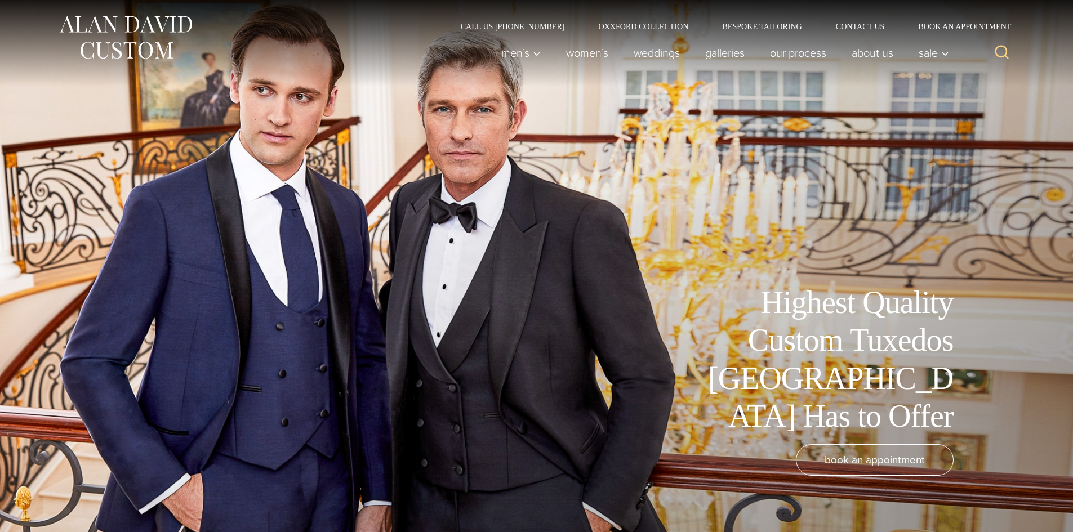 The image size is (1073, 532). Describe the element at coordinates (722, 53) in the screenshot. I see `nav: Primary Navigation` at that location.